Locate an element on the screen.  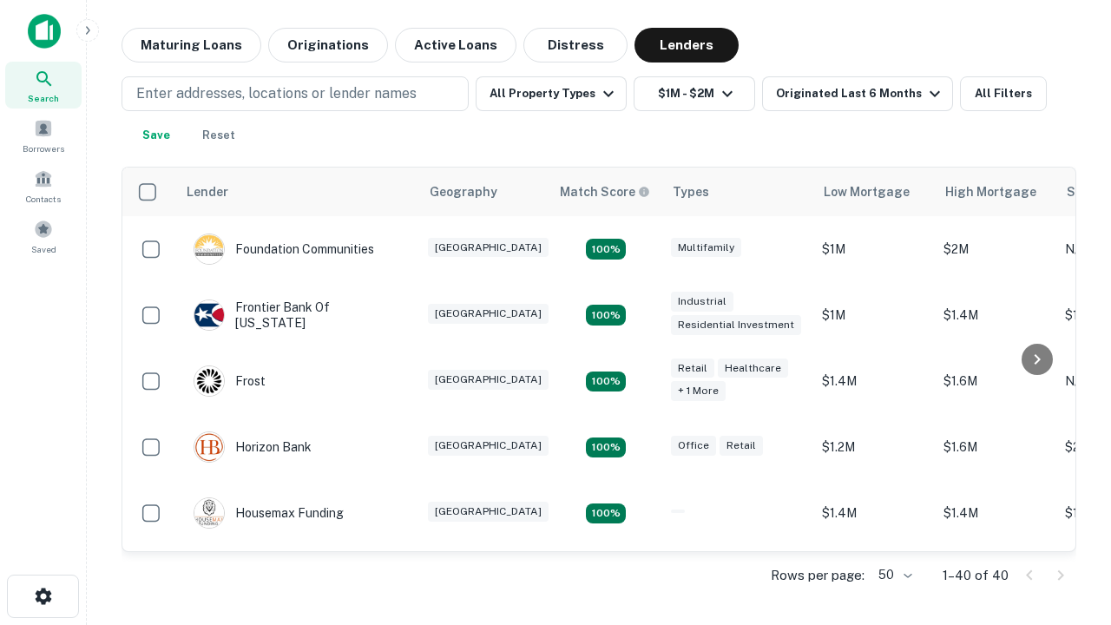
div: Horizon Bank is located at coordinates (252, 447).